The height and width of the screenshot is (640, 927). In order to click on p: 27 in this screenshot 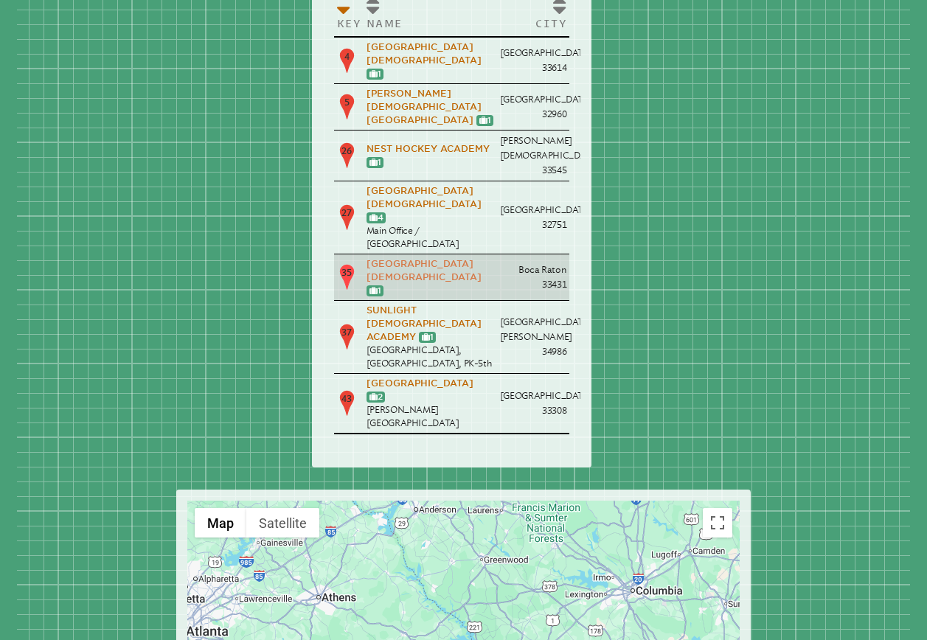, I will do `click(347, 218)`.